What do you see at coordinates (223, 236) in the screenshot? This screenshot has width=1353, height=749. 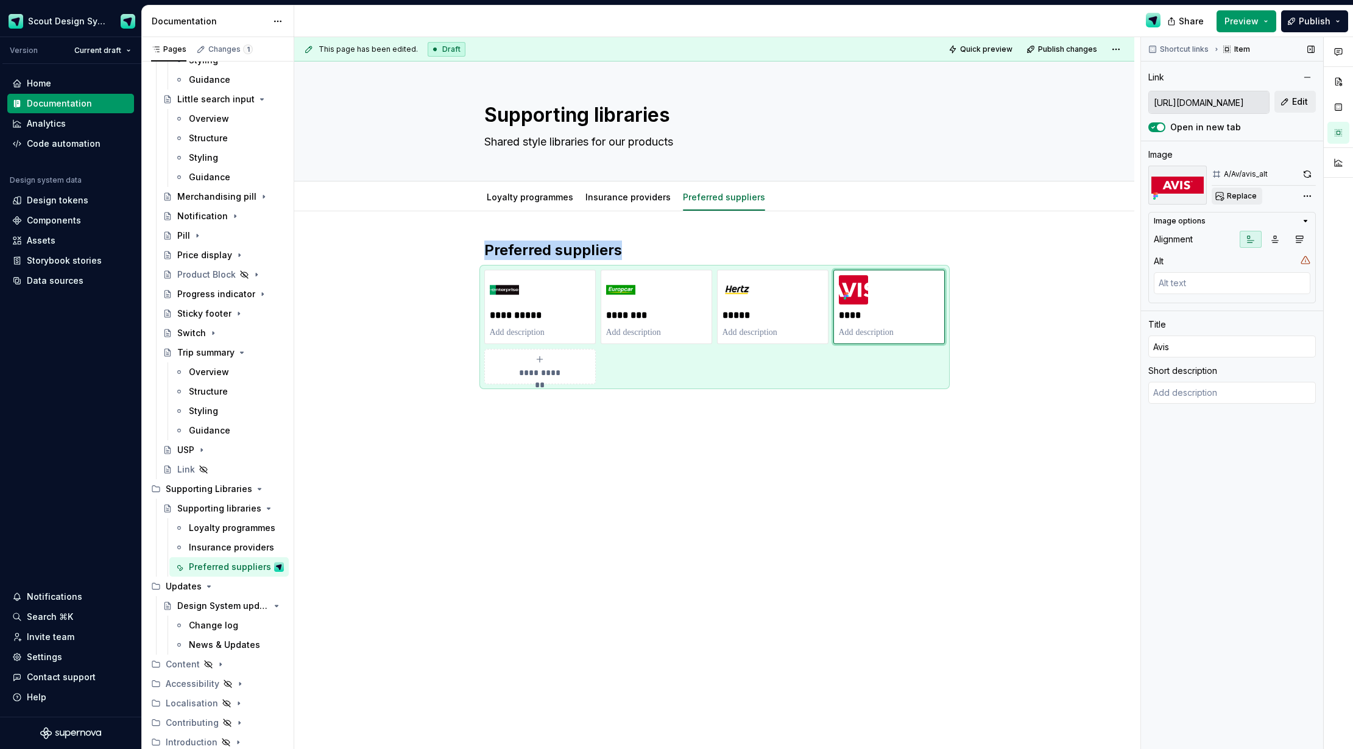 I see `a: Pill` at bounding box center [223, 236].